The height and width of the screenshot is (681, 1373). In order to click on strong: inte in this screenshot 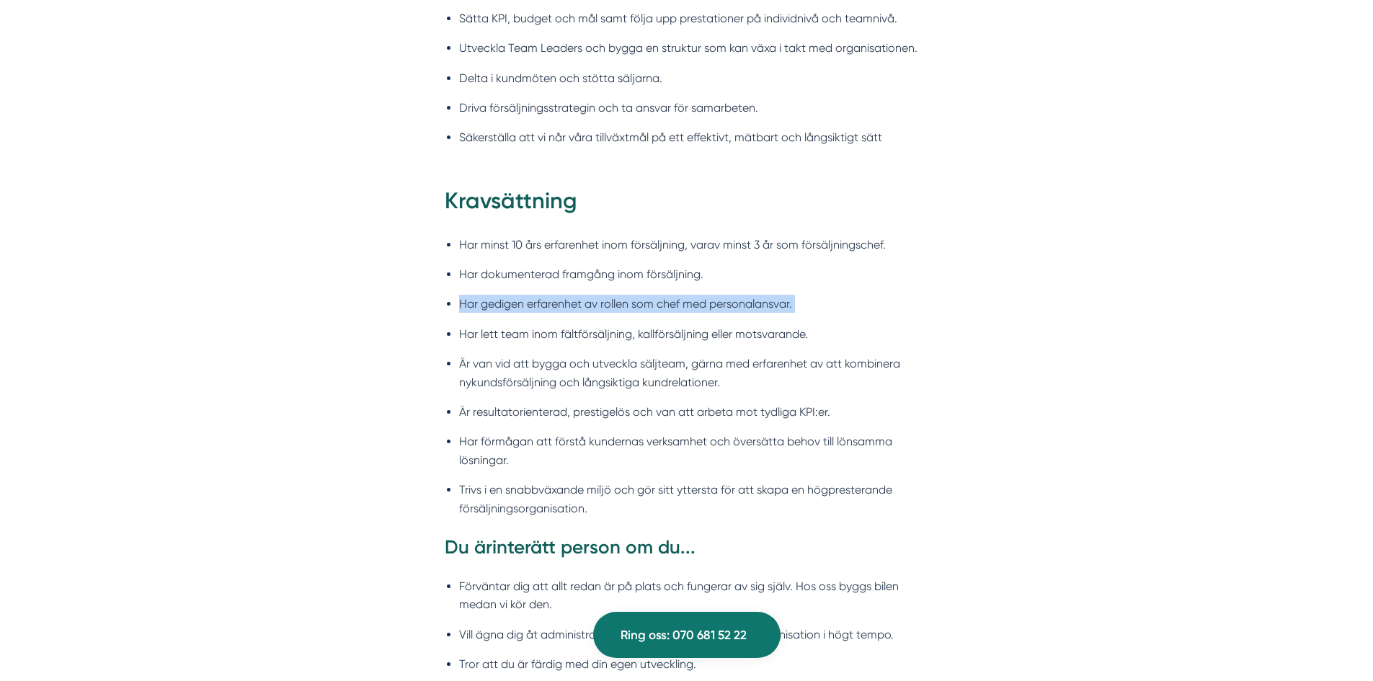, I will do `click(508, 547)`.